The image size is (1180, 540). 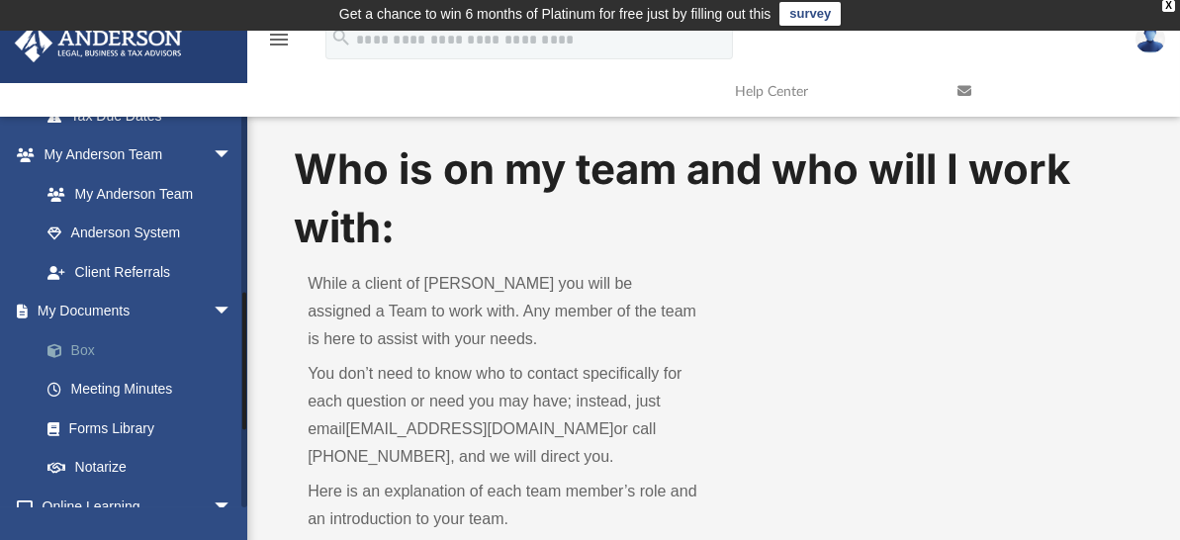 What do you see at coordinates (279, 45) in the screenshot?
I see `a: menu` at bounding box center [279, 45].